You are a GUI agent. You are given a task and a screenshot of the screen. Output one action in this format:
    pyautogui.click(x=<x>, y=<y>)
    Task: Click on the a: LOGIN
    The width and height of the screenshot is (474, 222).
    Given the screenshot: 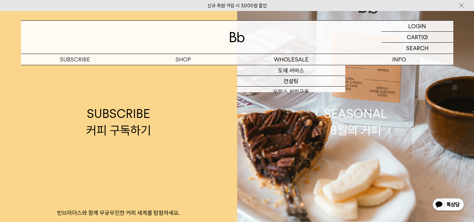 What is the action you would take?
    pyautogui.click(x=418, y=26)
    